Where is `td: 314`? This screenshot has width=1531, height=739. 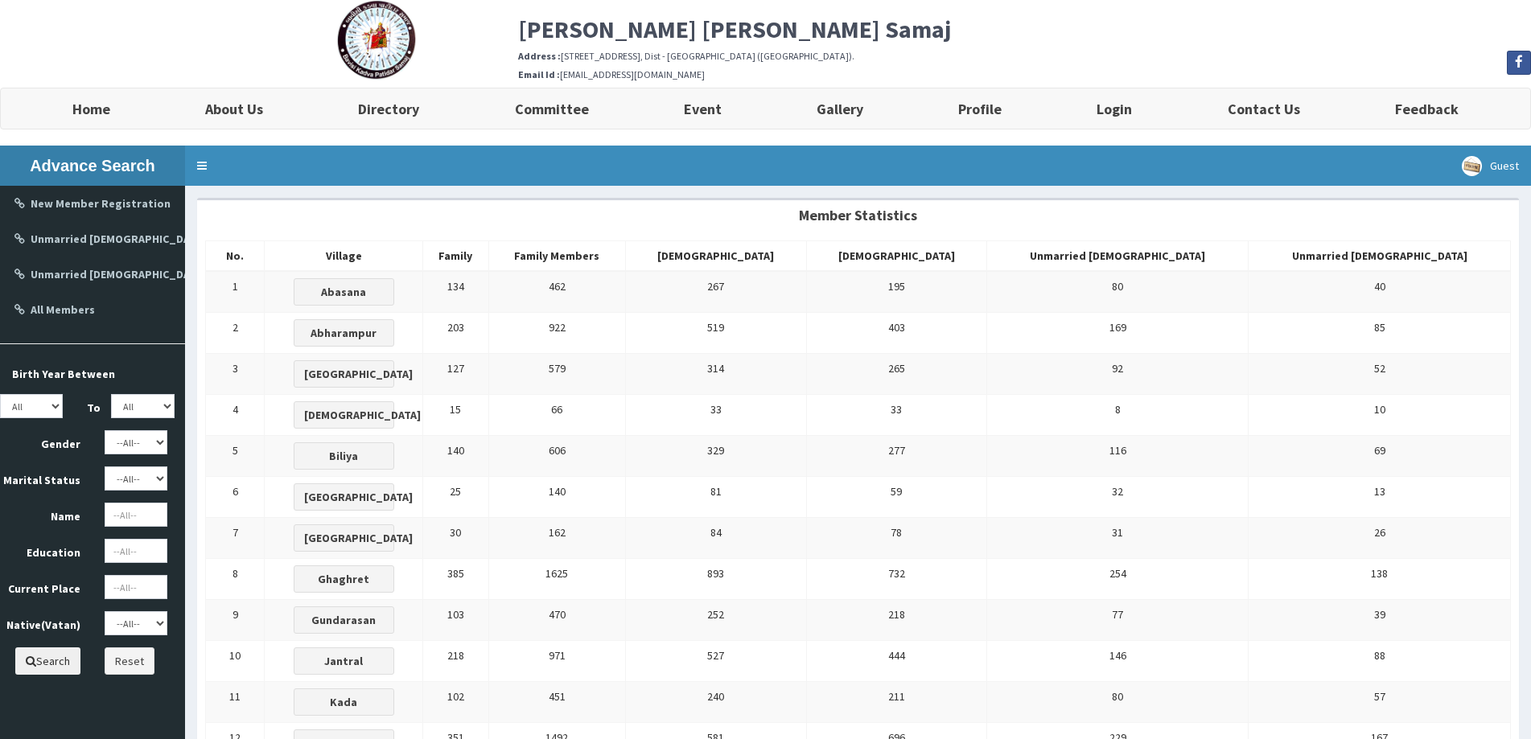
td: 314 is located at coordinates (716, 374).